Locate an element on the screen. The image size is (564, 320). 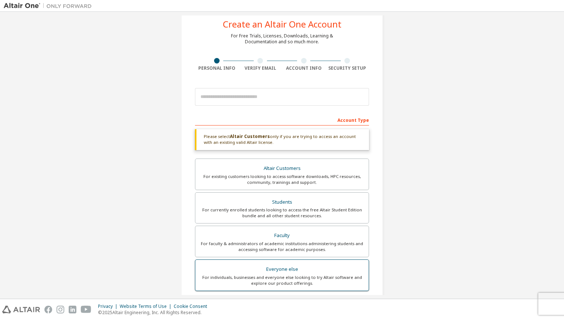
img: facebook.svg is located at coordinates (48, 310).